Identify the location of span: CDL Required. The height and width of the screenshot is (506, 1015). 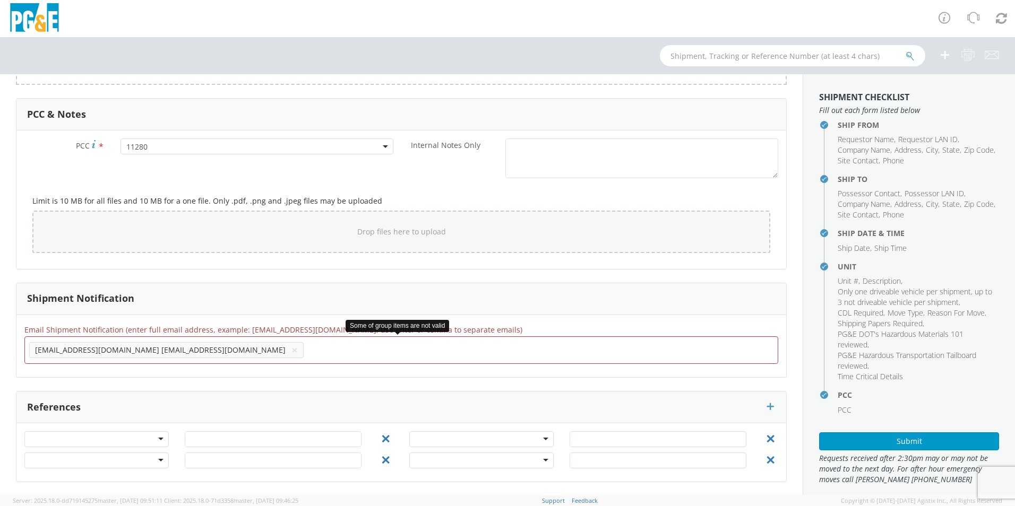
(860, 313).